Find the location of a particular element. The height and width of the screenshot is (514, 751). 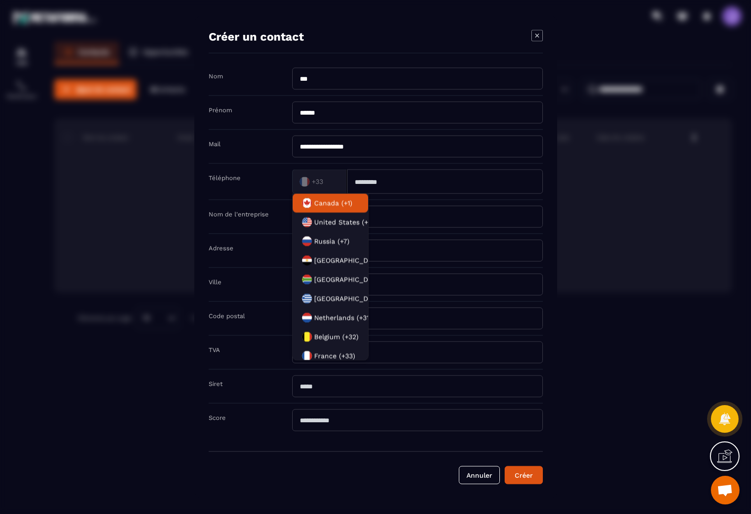

label: Prénom is located at coordinates (220, 110).